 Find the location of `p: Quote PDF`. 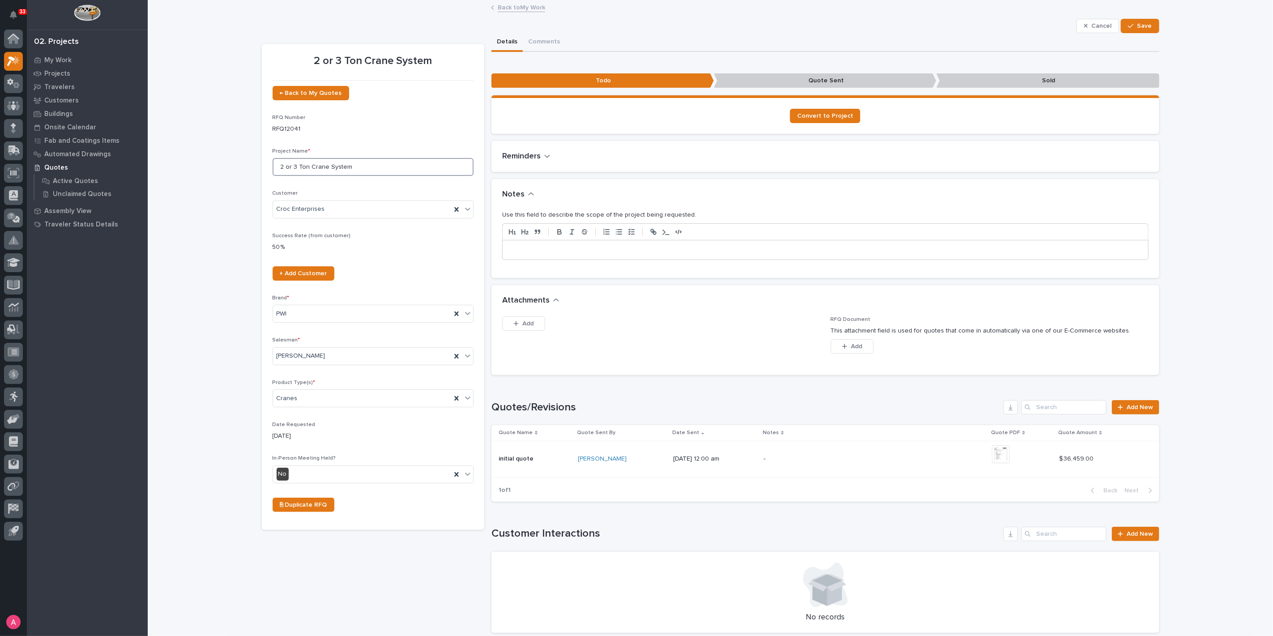

p: Quote PDF is located at coordinates (1005, 433).